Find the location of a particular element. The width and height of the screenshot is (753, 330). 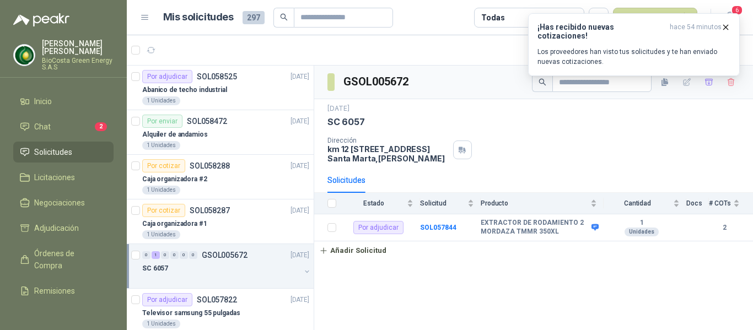

a: Licitaciones is located at coordinates (63, 178).